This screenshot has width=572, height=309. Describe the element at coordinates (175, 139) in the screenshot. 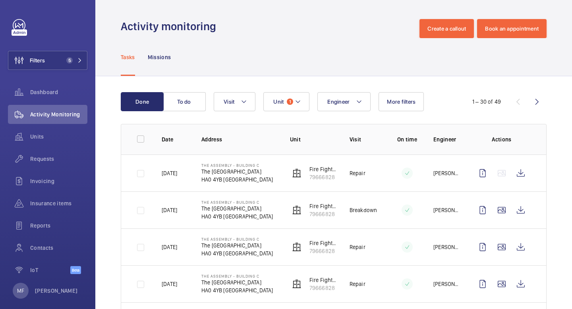

I see `p: Date` at that location.